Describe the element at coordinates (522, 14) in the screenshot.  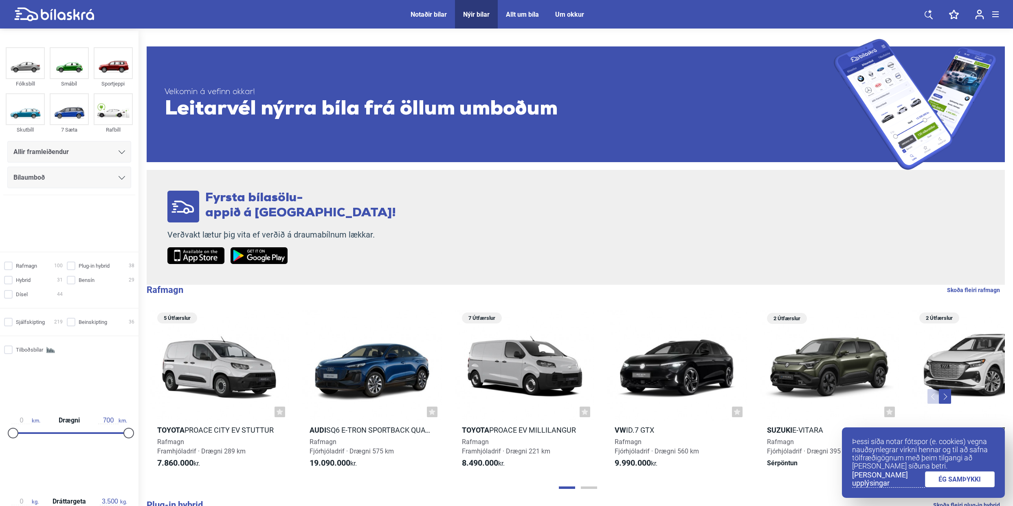
I see `a: Allt um bíla` at that location.